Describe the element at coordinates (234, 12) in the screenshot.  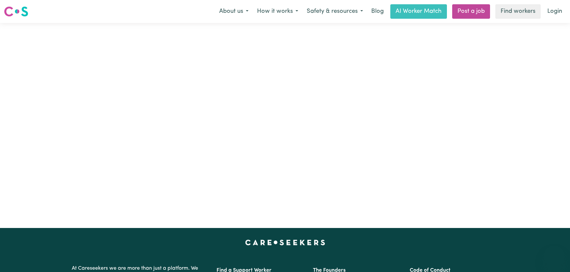
I see `button: About us` at that location.